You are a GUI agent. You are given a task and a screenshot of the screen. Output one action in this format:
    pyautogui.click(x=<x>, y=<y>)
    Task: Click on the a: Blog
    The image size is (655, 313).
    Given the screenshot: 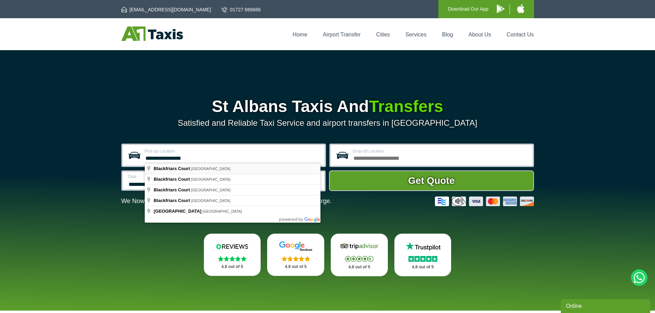 What is the action you would take?
    pyautogui.click(x=448, y=34)
    